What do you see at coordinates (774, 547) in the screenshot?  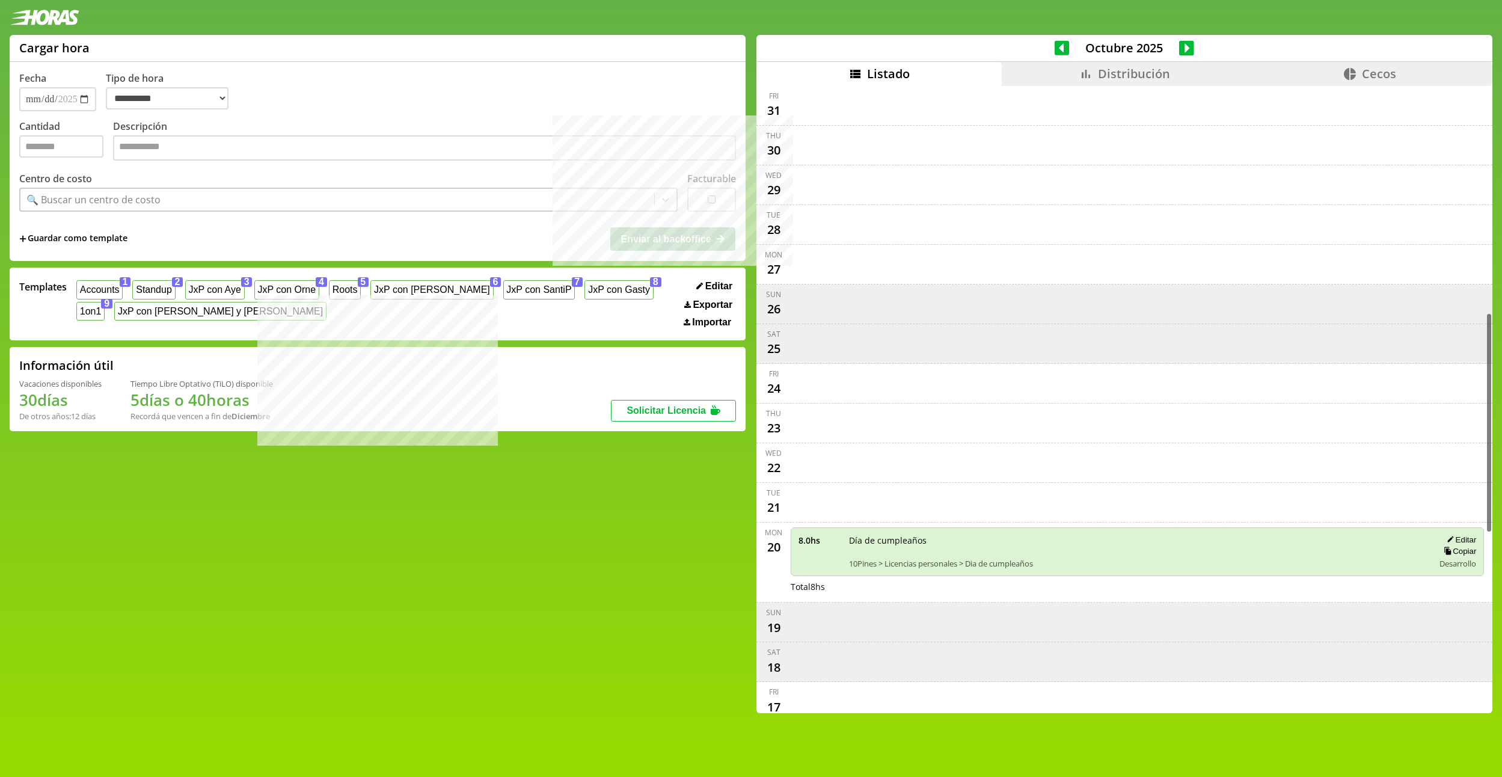 I see `div: 20` at bounding box center [774, 547].